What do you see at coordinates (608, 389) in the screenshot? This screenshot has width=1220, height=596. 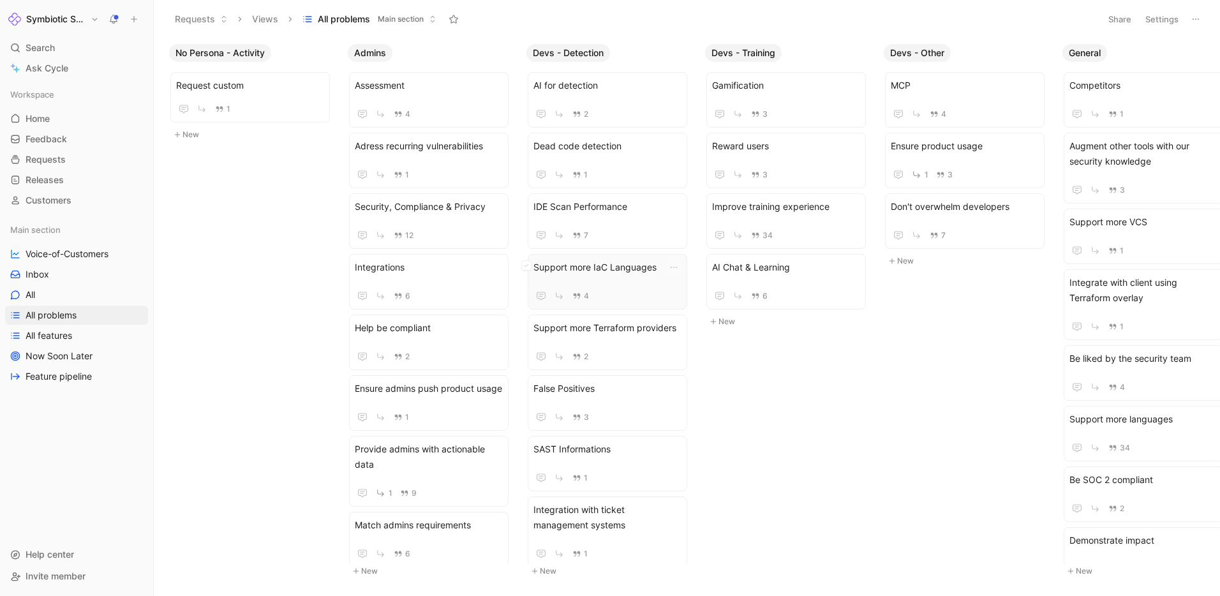 I see `span: False Positives` at bounding box center [608, 389].